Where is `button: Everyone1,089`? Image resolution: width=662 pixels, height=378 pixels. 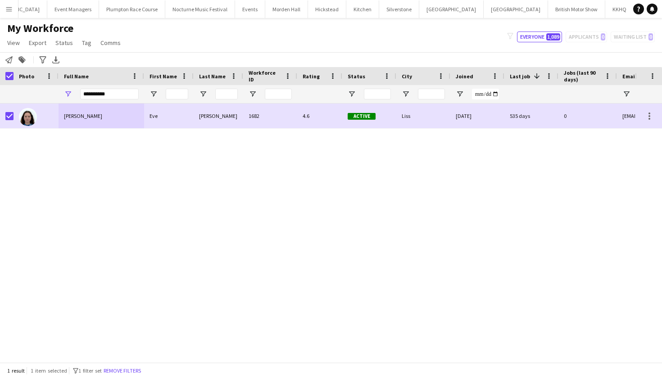
button: Everyone1,089 is located at coordinates (540, 37).